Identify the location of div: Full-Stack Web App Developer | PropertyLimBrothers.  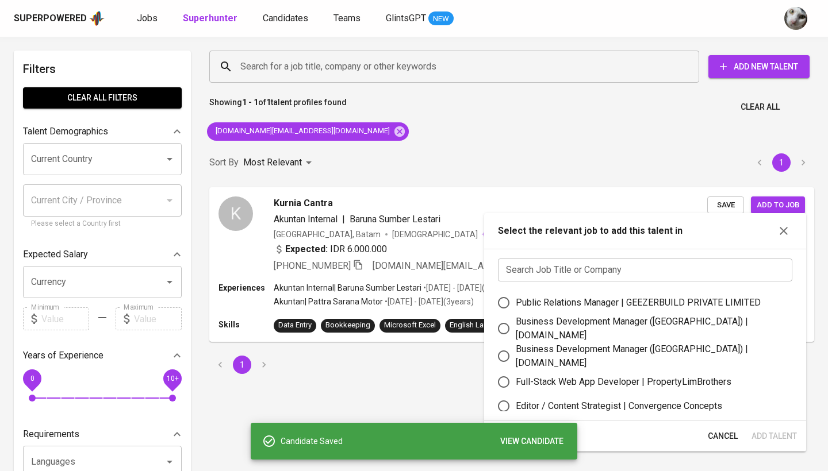
(623, 382).